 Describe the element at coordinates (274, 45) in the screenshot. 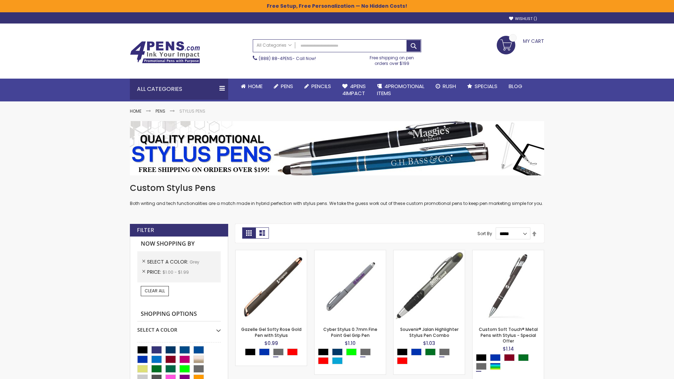

I see `a: All Categories` at that location.